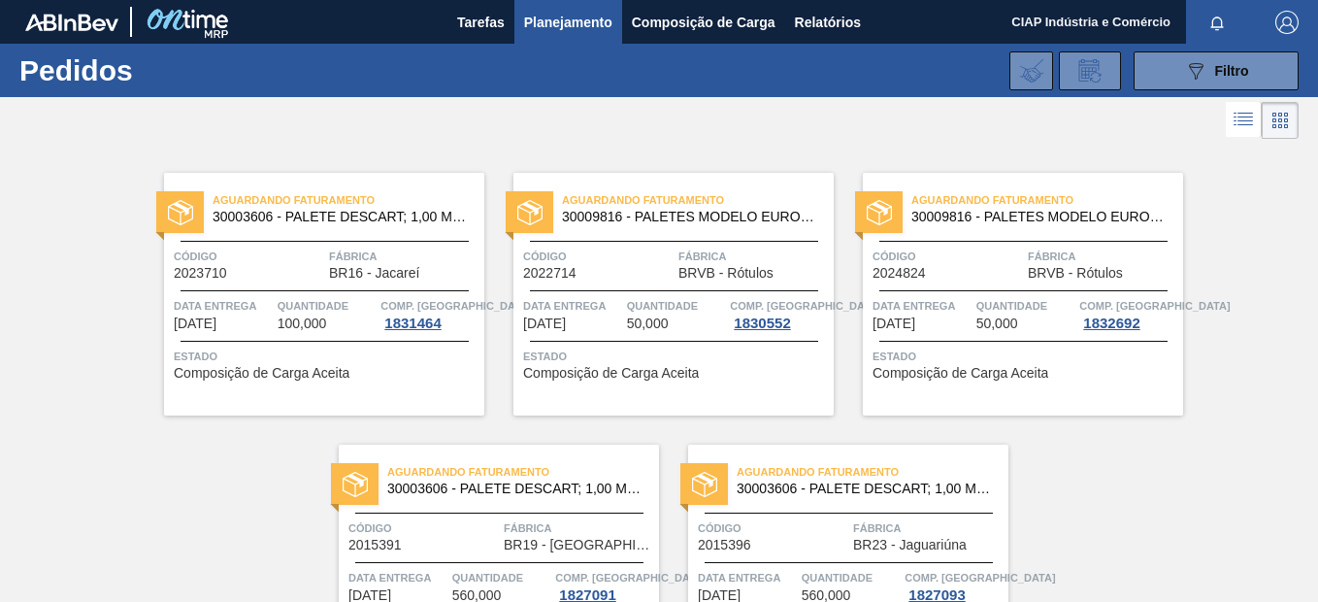 The height and width of the screenshot is (602, 1318). Describe the element at coordinates (302, 323) in the screenshot. I see `span: 100,000` at that location.